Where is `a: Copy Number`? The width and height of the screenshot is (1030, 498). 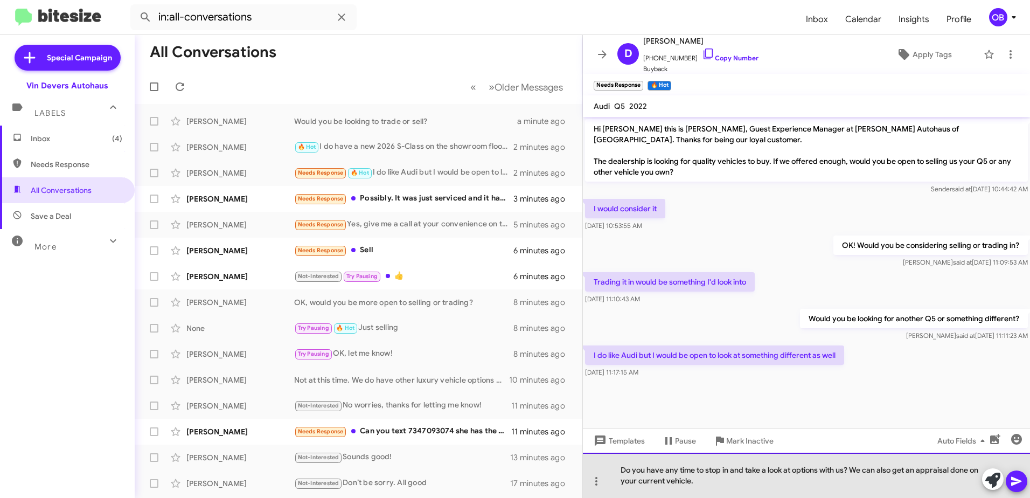
a: Copy Number is located at coordinates (730, 58).